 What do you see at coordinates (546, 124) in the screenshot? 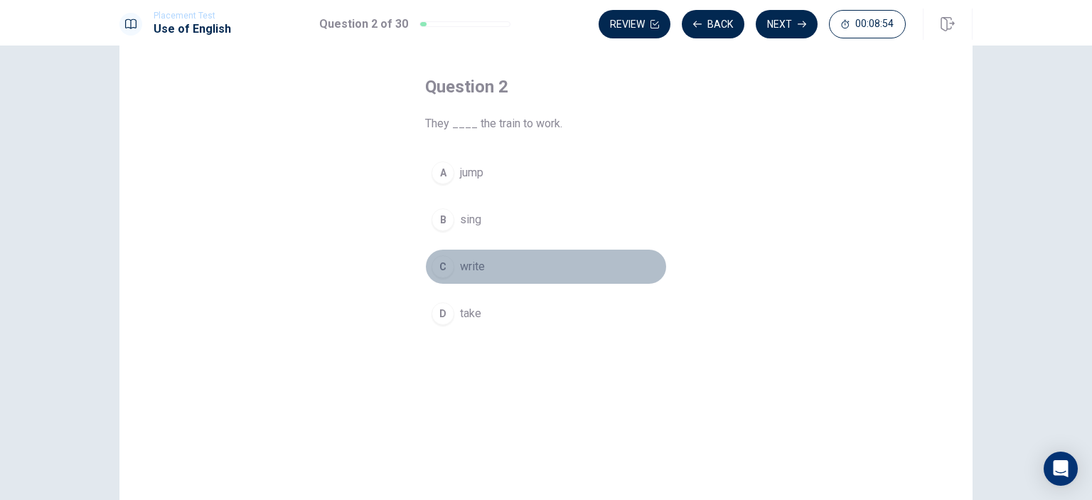
I see `span: They ____ the train to work.` at bounding box center [546, 124].